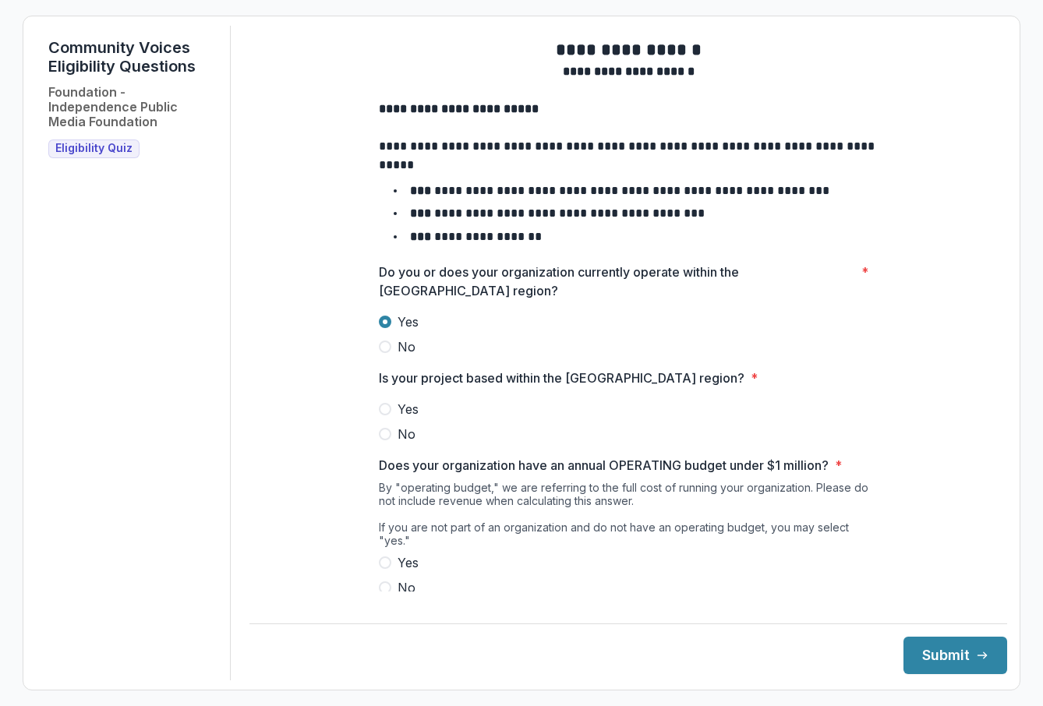 This screenshot has width=1043, height=706. I want to click on button: Submit, so click(955, 656).